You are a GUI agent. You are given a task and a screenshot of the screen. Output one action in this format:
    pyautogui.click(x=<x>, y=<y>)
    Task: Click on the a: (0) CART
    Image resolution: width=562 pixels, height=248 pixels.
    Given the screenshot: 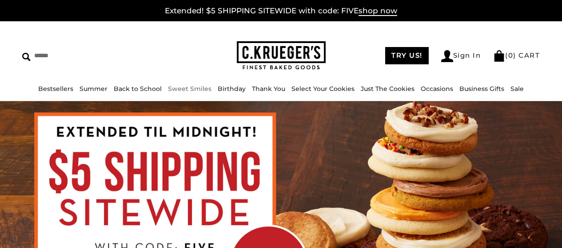 What is the action you would take?
    pyautogui.click(x=516, y=55)
    